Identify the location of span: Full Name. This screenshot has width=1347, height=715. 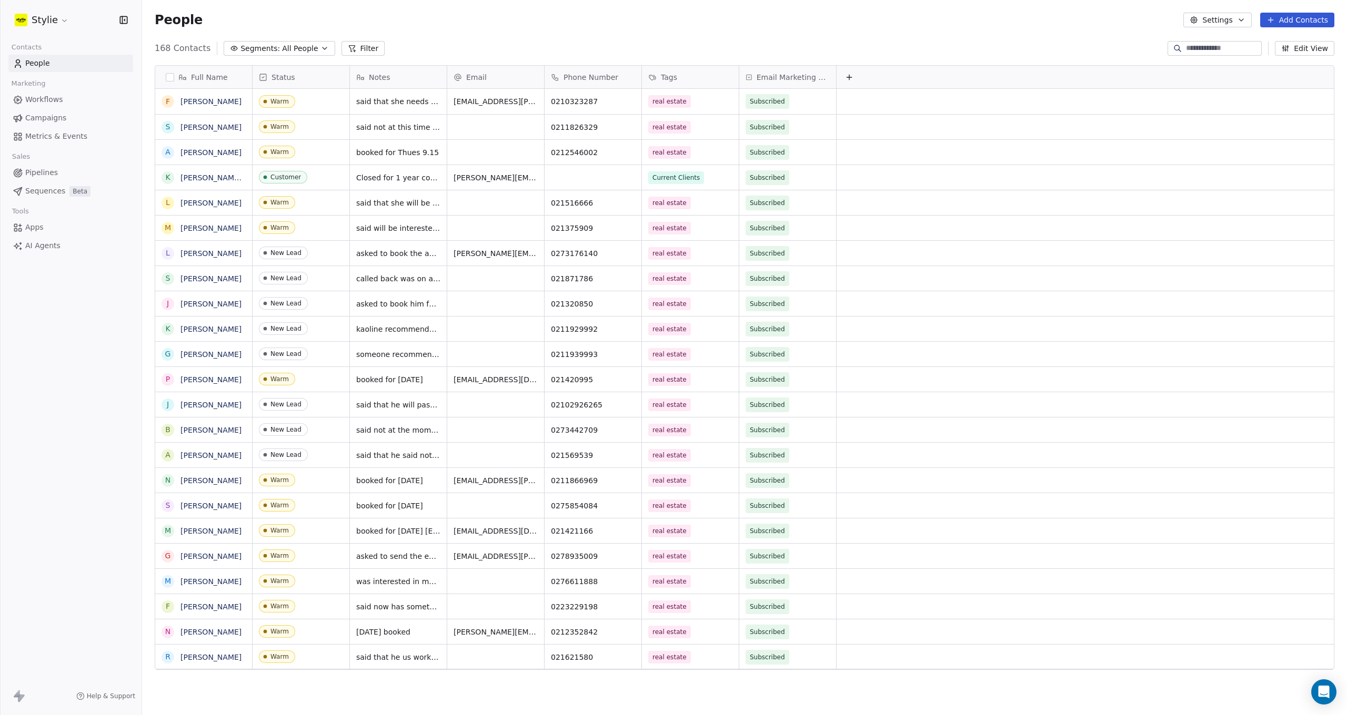
(209, 77).